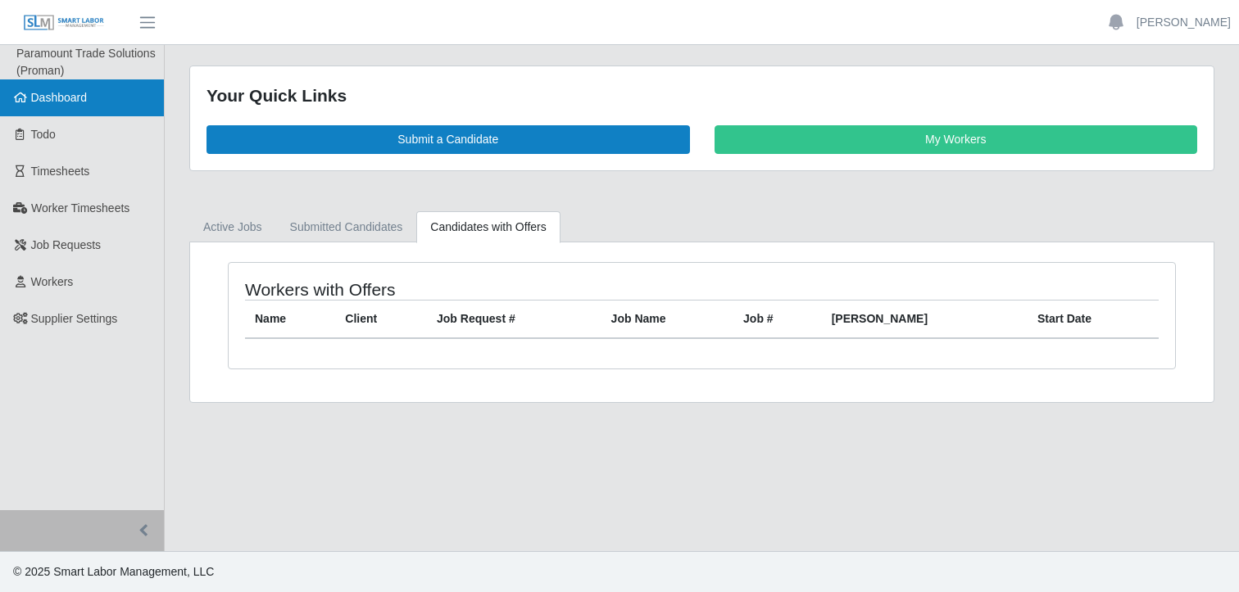 The height and width of the screenshot is (592, 1239). Describe the element at coordinates (347, 227) in the screenshot. I see `a: Submitted Candidates` at that location.